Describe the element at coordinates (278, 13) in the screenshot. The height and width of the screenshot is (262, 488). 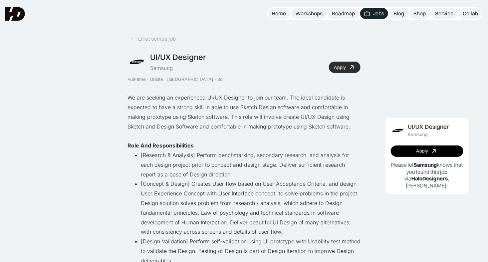
I see `a: Home` at that location.